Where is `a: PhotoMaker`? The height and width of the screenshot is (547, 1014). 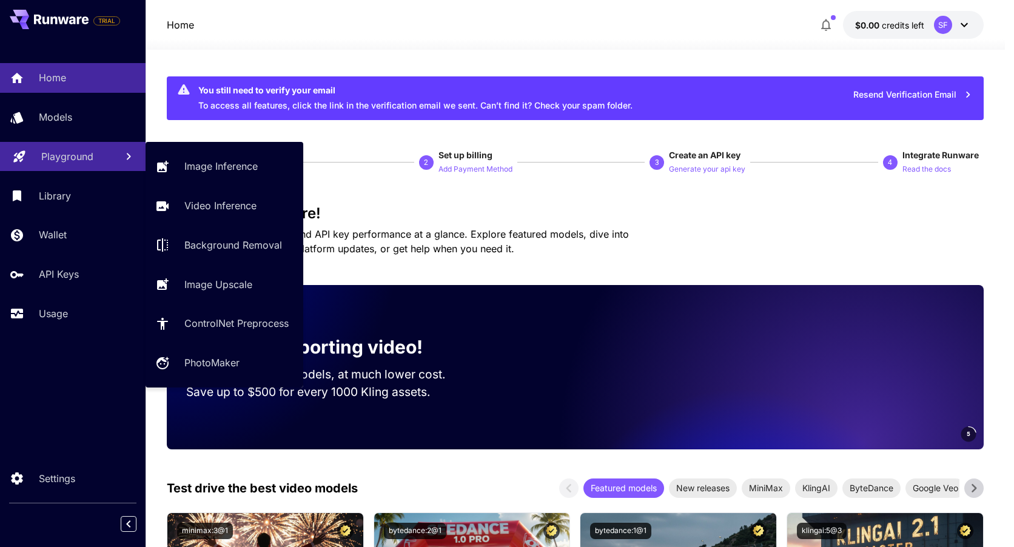
a: PhotoMaker is located at coordinates (224, 363).